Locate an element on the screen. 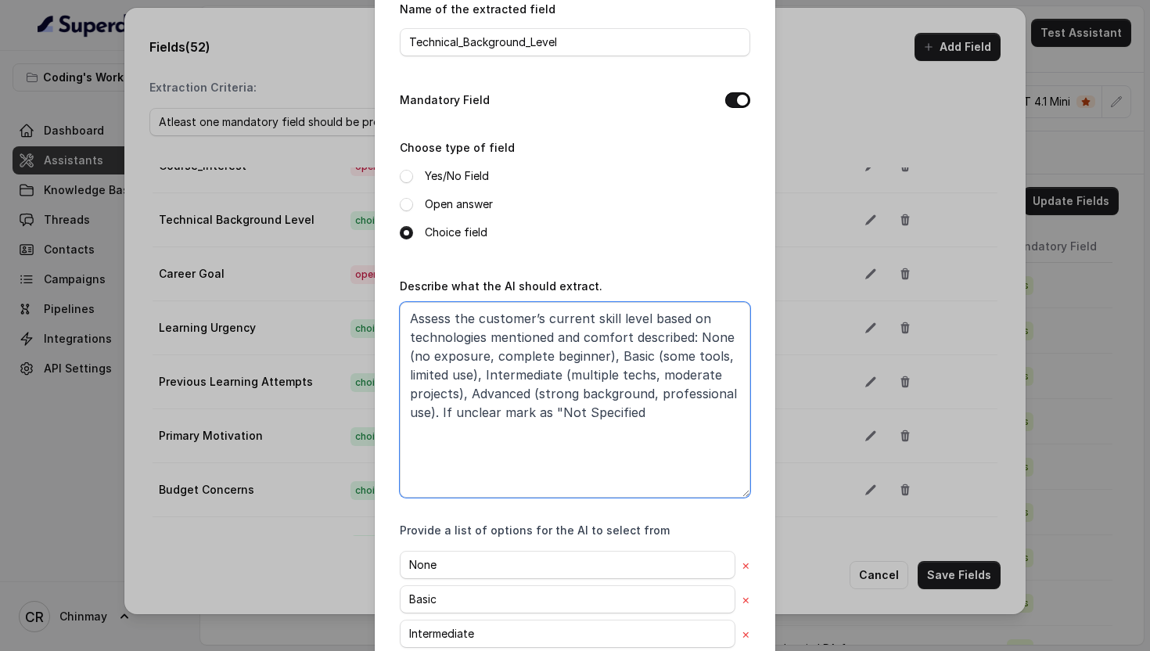  label: Choice field is located at coordinates (456, 232).